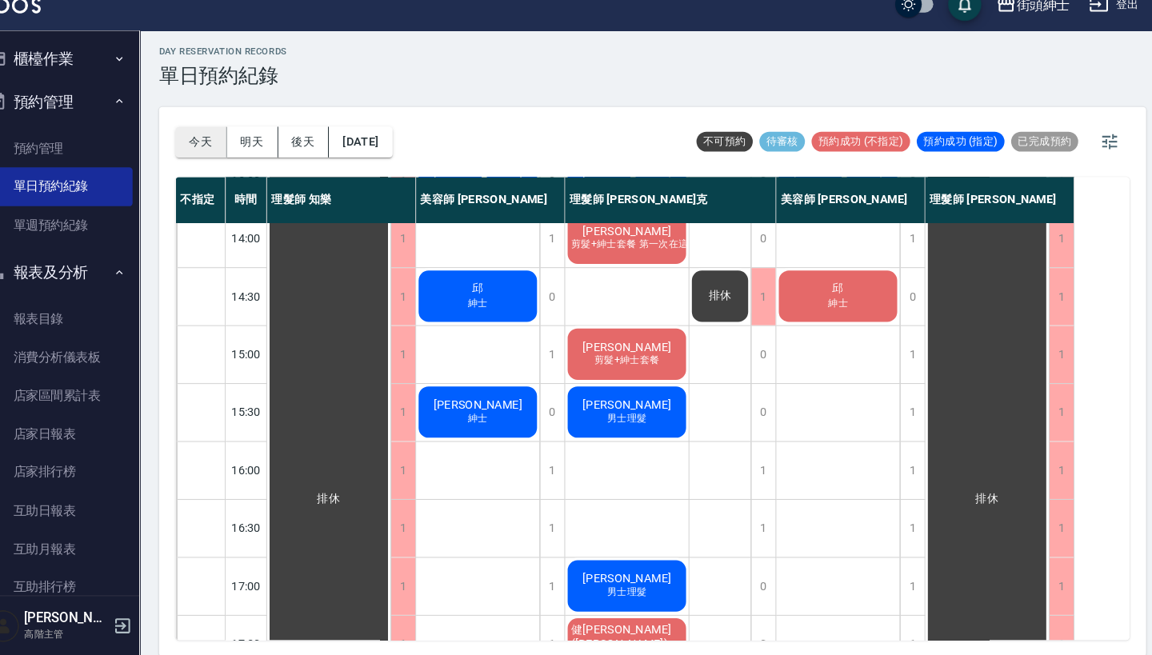  I want to click on button: 街頭紳士, so click(1024, 26).